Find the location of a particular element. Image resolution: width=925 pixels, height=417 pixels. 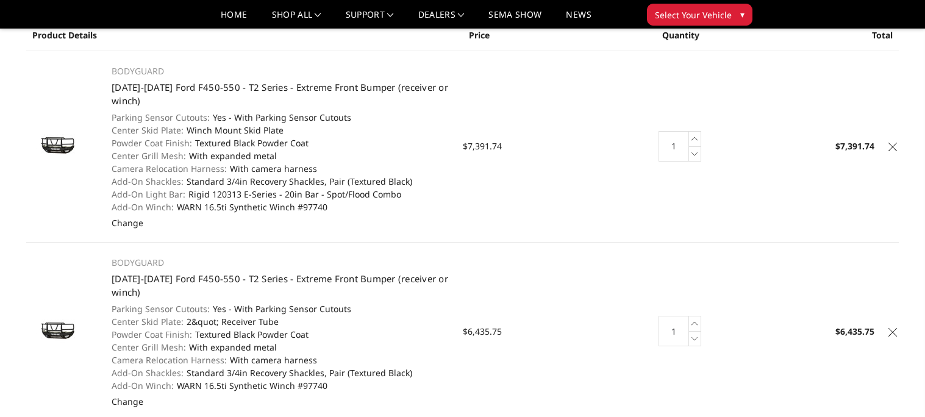

span: $7,391.74 is located at coordinates (482, 146).